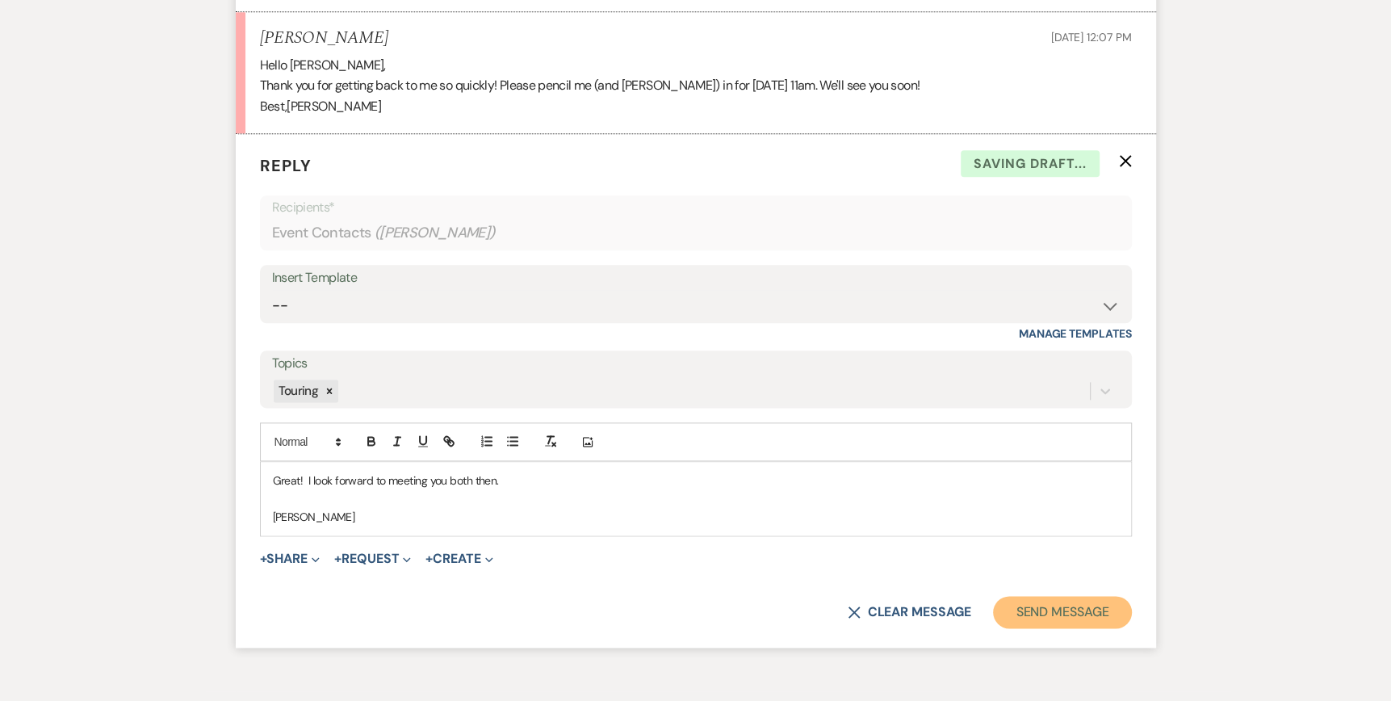  I want to click on span: Saving draft..., so click(1030, 164).